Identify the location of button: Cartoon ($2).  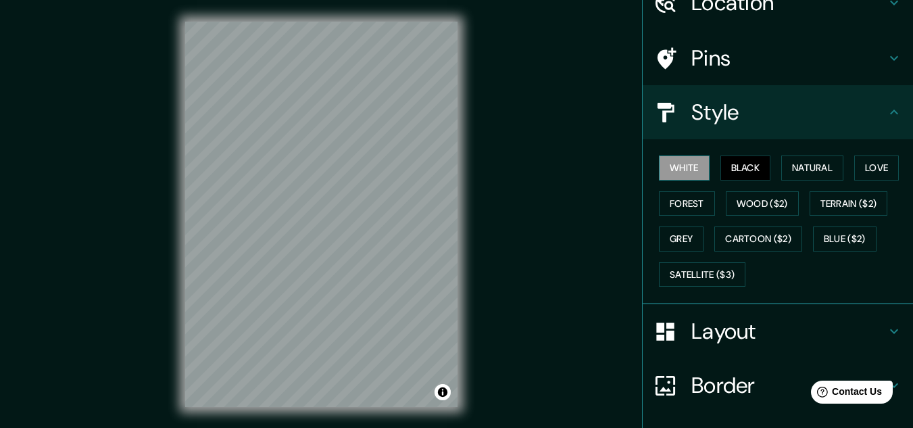
(759, 239).